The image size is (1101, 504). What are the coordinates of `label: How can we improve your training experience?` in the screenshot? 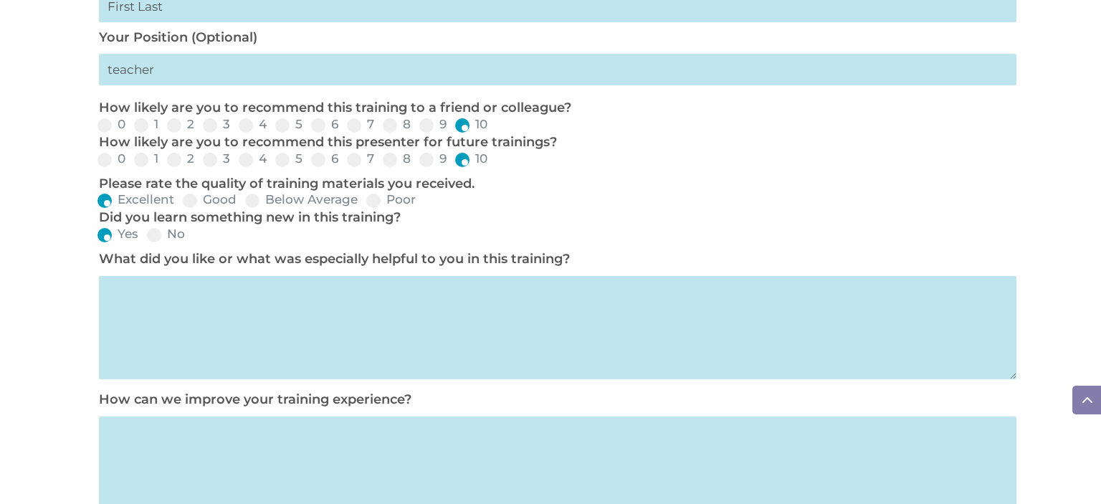 It's located at (255, 399).